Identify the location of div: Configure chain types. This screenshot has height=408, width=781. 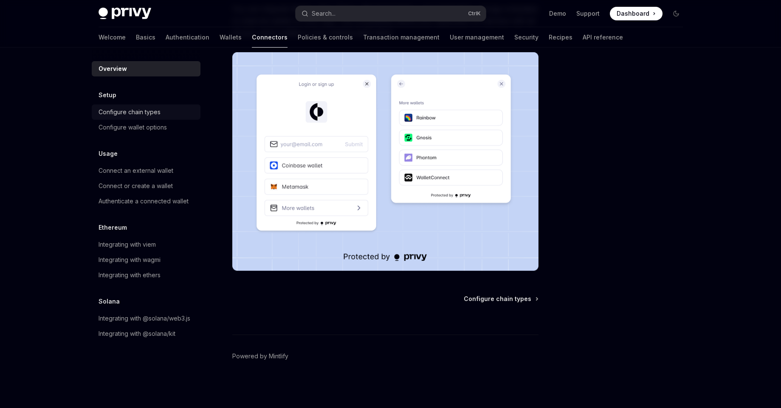
(130, 112).